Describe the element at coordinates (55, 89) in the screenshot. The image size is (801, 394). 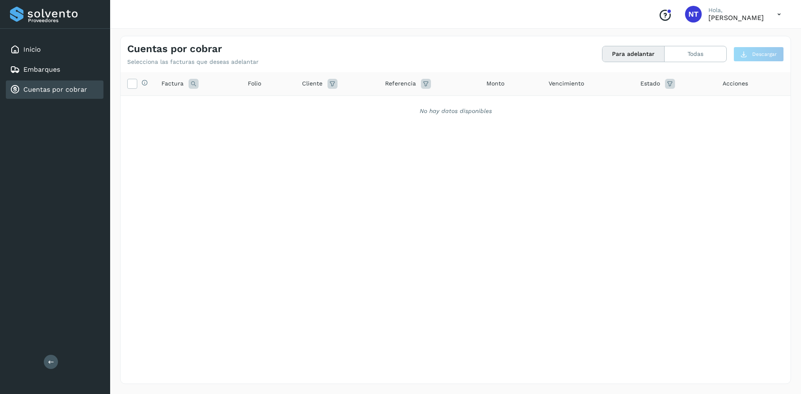
I see `a: Cuentas por cobrar` at that location.